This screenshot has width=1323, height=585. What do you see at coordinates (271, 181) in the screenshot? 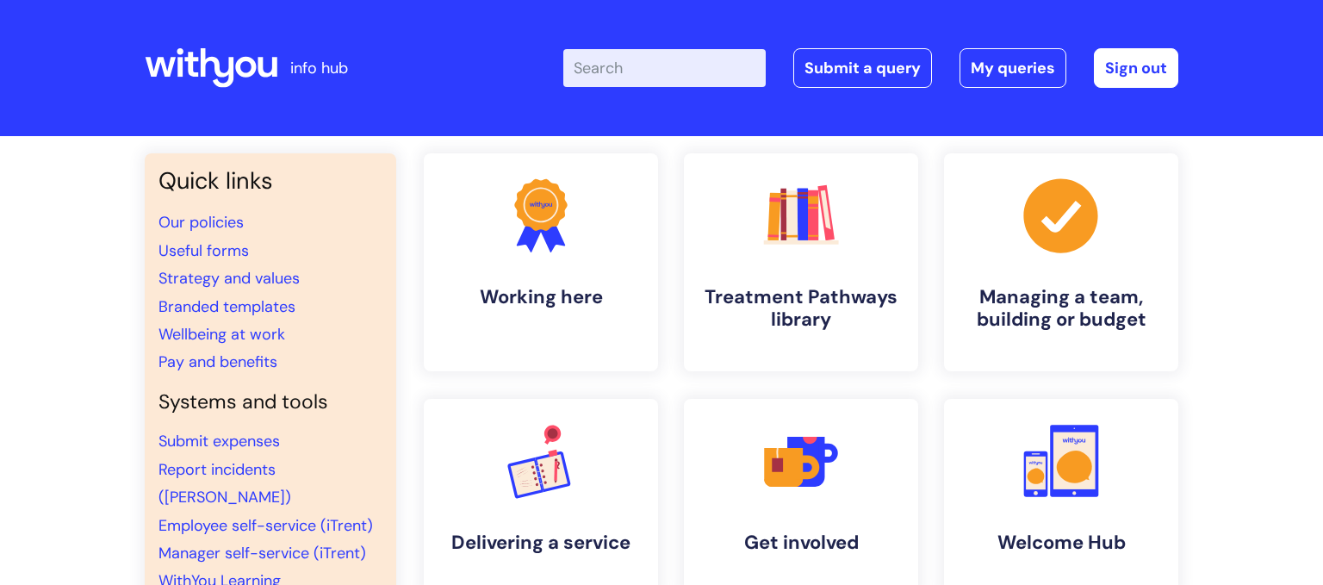
I see `h3: Quick links` at bounding box center [271, 181].